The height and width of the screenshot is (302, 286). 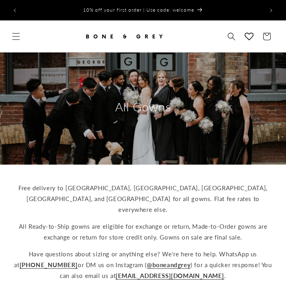 What do you see at coordinates (15, 10) in the screenshot?
I see `button: Previous announcement` at bounding box center [15, 10].